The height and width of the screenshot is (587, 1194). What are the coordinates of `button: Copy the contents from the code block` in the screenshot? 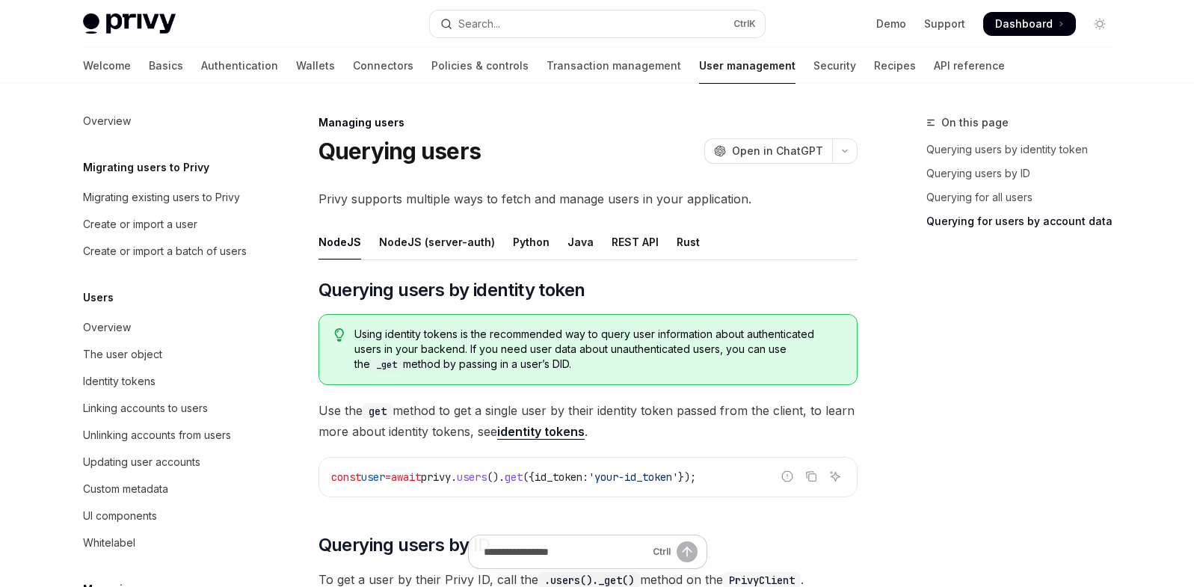 It's located at (811, 476).